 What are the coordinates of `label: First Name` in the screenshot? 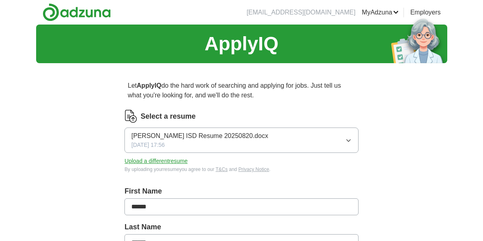 It's located at (241, 191).